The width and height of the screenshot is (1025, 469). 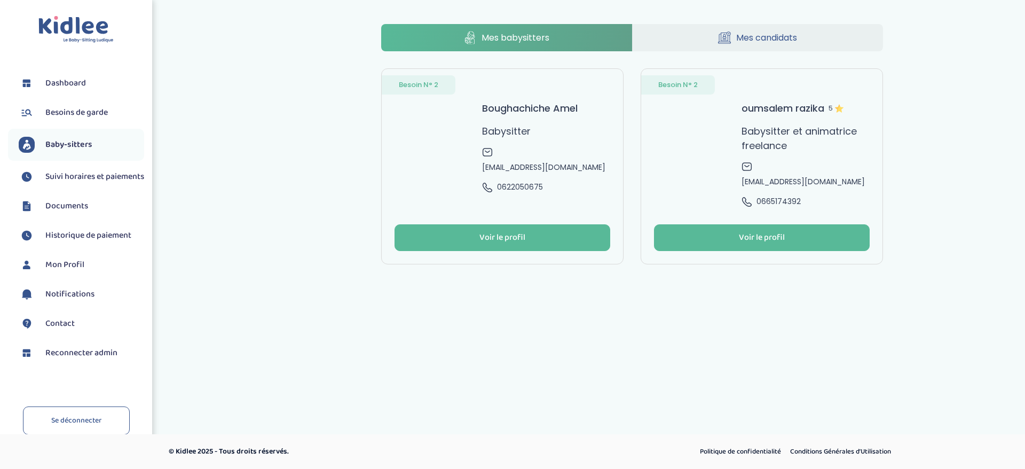 What do you see at coordinates (81, 177) in the screenshot?
I see `a: Suivi horaires et paiements` at bounding box center [81, 177].